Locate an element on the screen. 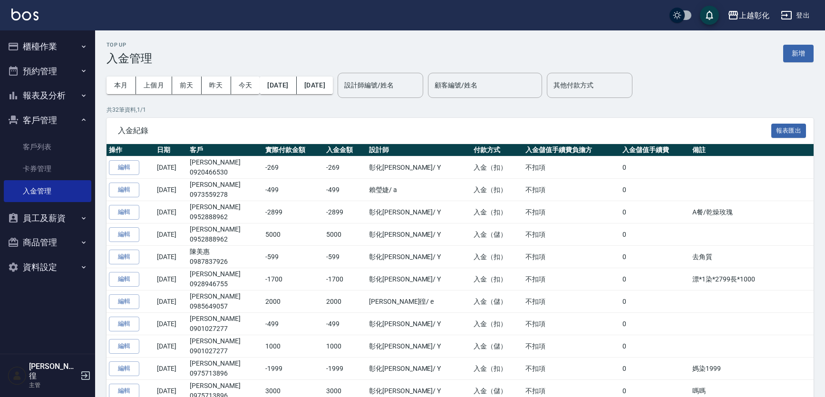 This screenshot has width=825, height=397. td: -2899 is located at coordinates (293, 212).